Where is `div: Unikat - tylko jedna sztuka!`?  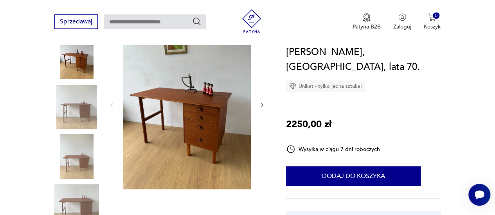 div: Unikat - tylko jedna sztuka! is located at coordinates (325, 86).